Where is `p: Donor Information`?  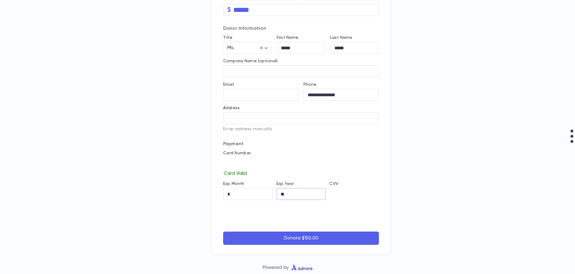 p: Donor Information is located at coordinates (301, 29).